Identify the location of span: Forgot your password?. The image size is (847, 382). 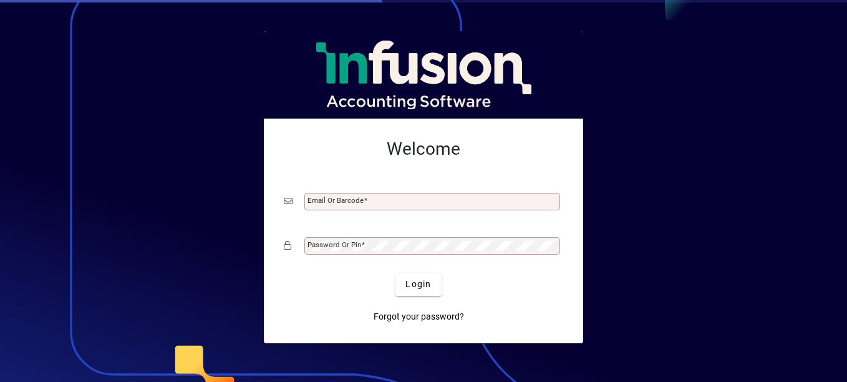
(418, 316).